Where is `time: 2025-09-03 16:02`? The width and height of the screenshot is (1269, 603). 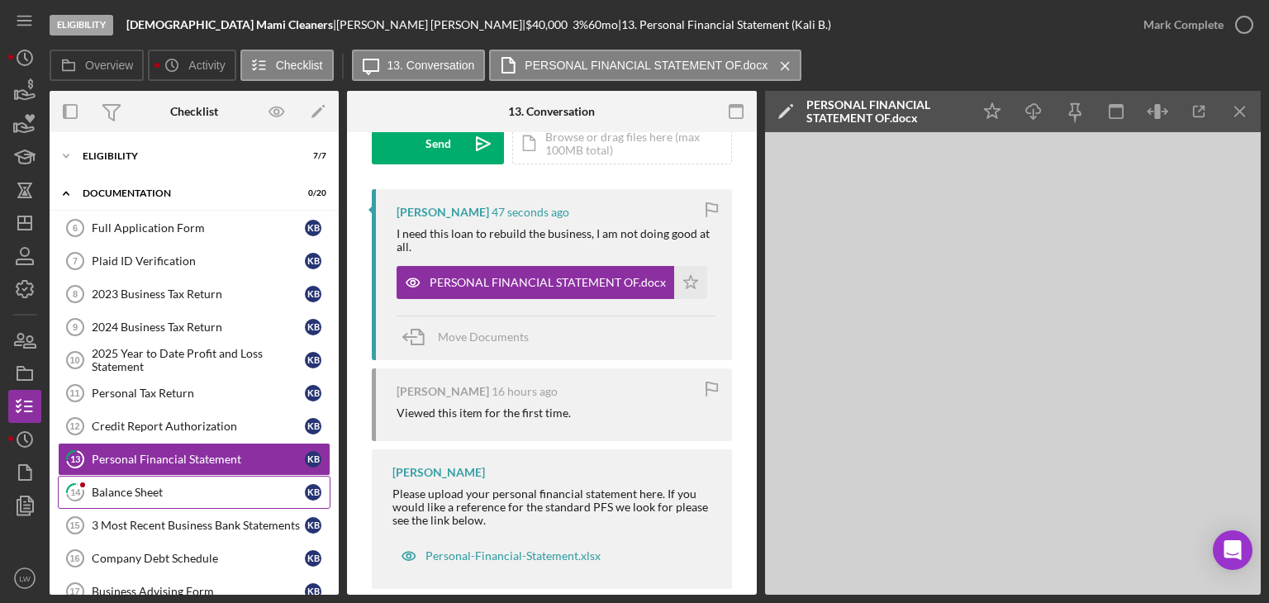
time: 2025-09-03 16:02 is located at coordinates (530, 212).